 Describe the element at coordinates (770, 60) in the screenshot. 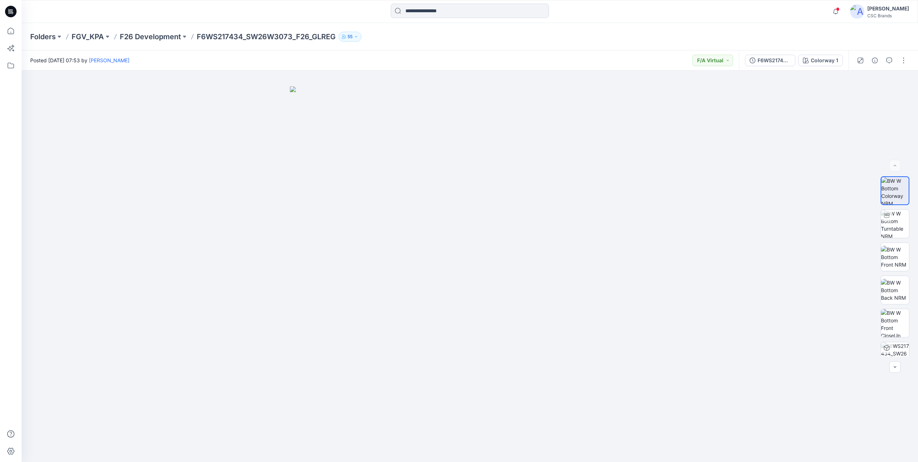

I see `button: F6WS217434_SW26W3073_F26_GLREG_VFA` at that location.